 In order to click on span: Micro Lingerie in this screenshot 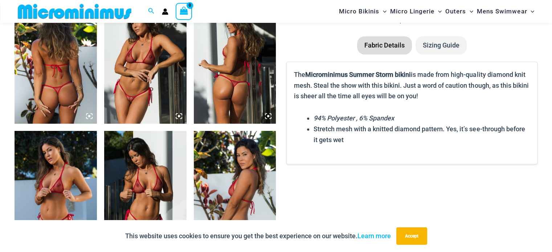, I will do `click(412, 11)`.